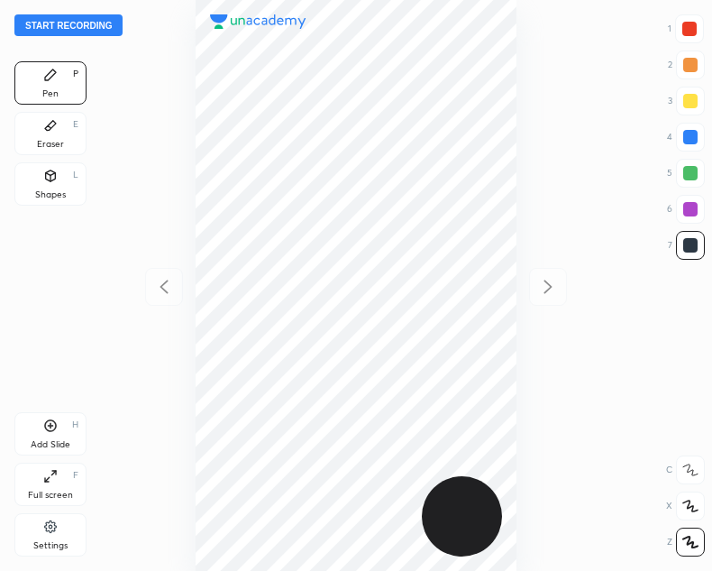 This screenshot has height=571, width=712. I want to click on img: logo.38c385cc.svg, so click(258, 22).